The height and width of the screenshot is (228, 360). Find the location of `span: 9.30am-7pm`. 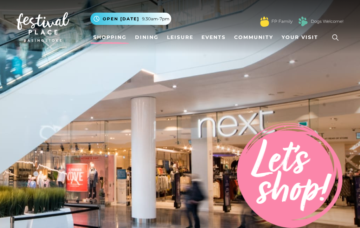

span: 9.30am-7pm is located at coordinates (156, 19).